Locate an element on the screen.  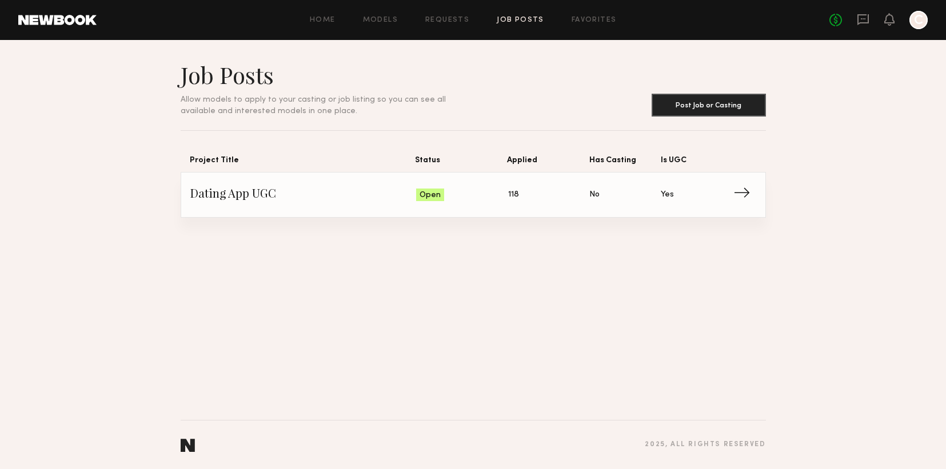
button: Post Job or Casting is located at coordinates (709, 105).